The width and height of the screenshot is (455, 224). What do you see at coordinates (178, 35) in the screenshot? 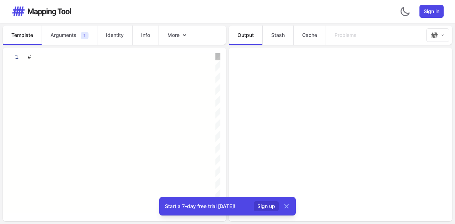
I see `button: More` at bounding box center [178, 35].